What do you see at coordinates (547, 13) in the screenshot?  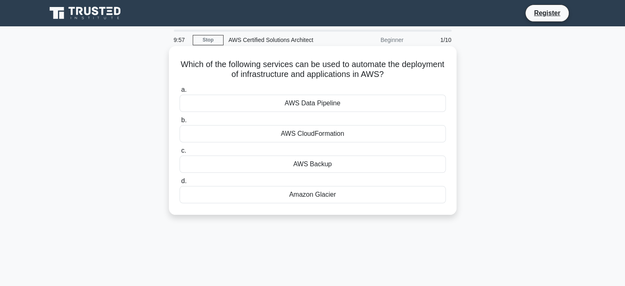 I see `a: Register` at bounding box center [547, 13].